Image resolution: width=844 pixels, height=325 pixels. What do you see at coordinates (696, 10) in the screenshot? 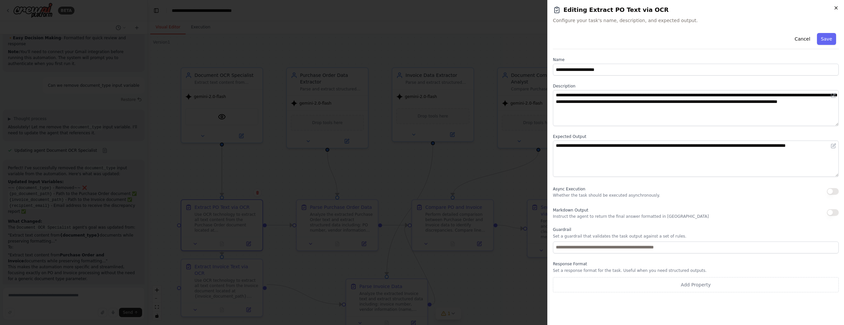
I see `h2: Editing Extract PO Text via OCR` at bounding box center [696, 10].